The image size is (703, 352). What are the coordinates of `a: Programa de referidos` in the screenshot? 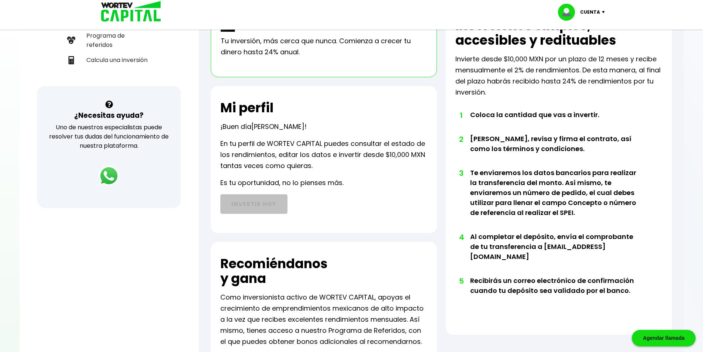 It's located at (109, 40).